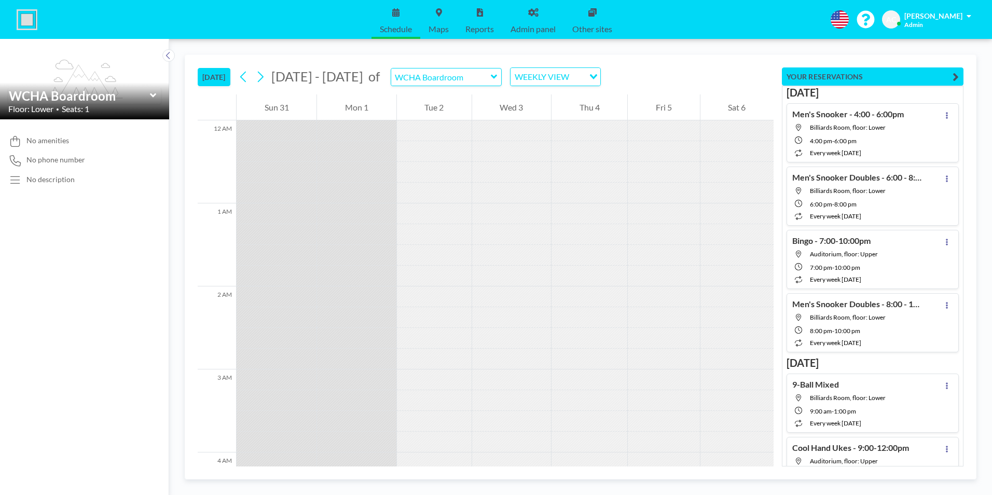 This screenshot has height=495, width=992. I want to click on div: No description, so click(50, 180).